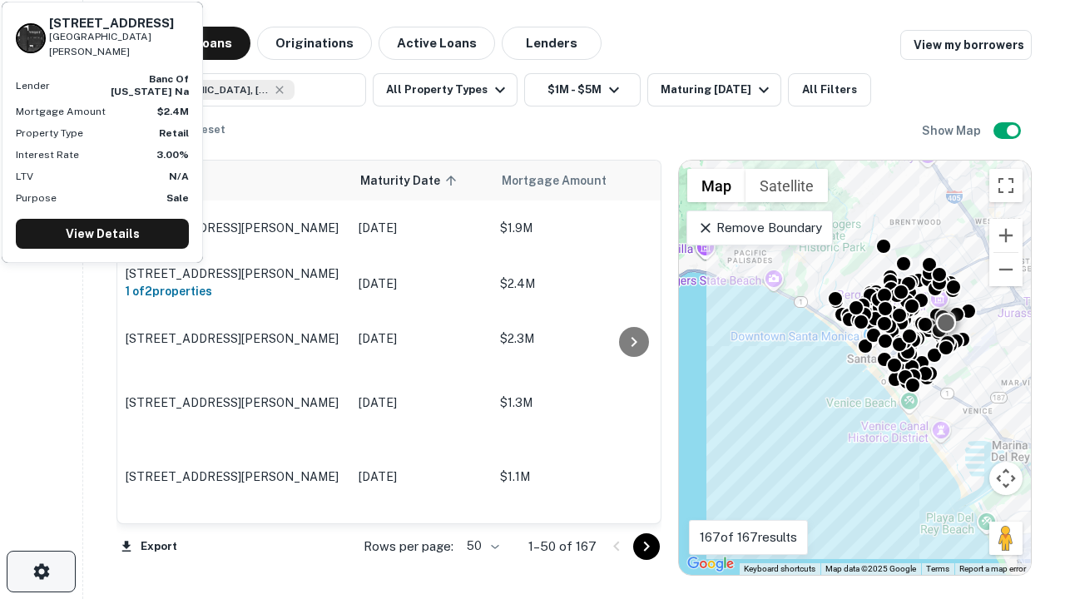  I want to click on button: All Filters, so click(829, 90).